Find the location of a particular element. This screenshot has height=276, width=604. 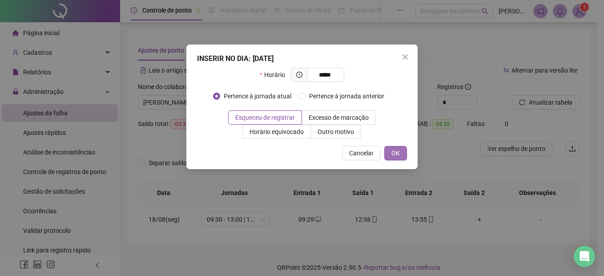

span: Pertence à jornada anterior is located at coordinates (346, 96).